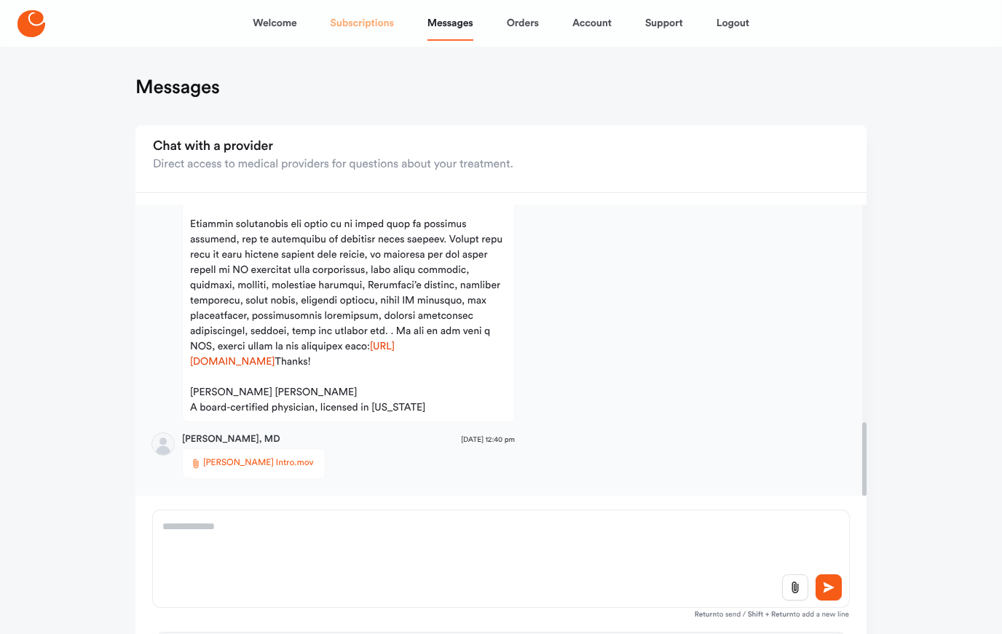 This screenshot has height=634, width=1002. Describe the element at coordinates (733, 23) in the screenshot. I see `a: Logout` at that location.